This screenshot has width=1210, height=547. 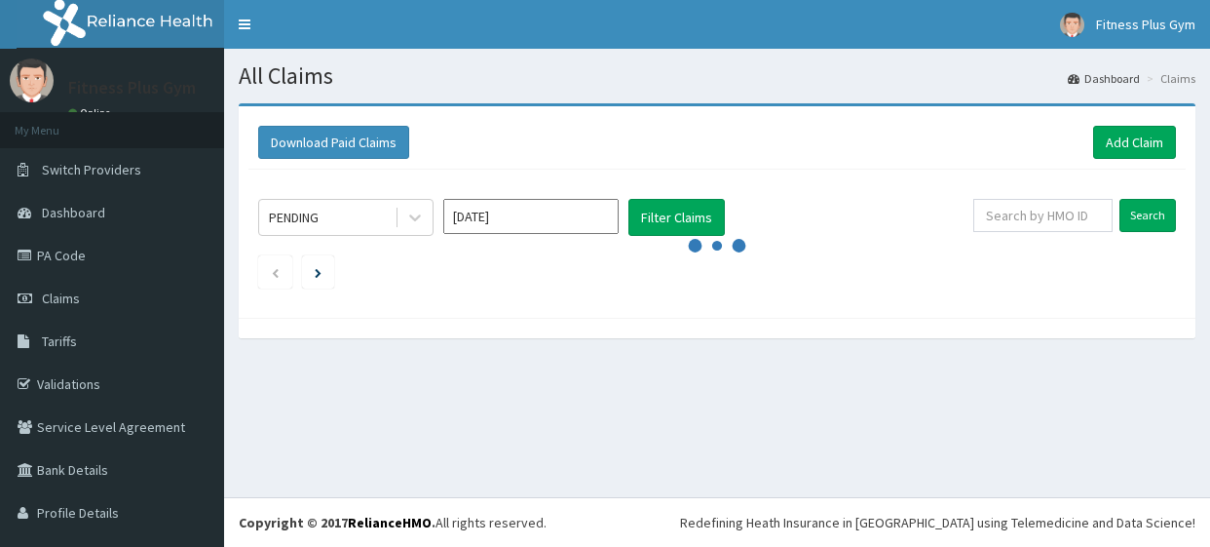 What do you see at coordinates (676, 217) in the screenshot?
I see `button: Filter Claims` at bounding box center [676, 217].